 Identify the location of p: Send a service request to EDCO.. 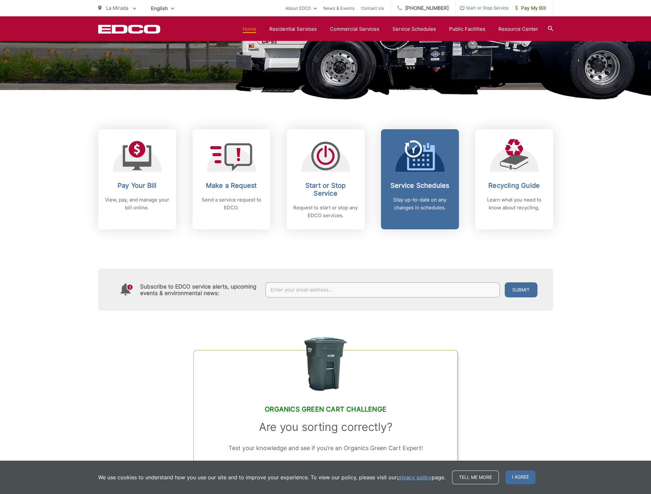
(232, 204).